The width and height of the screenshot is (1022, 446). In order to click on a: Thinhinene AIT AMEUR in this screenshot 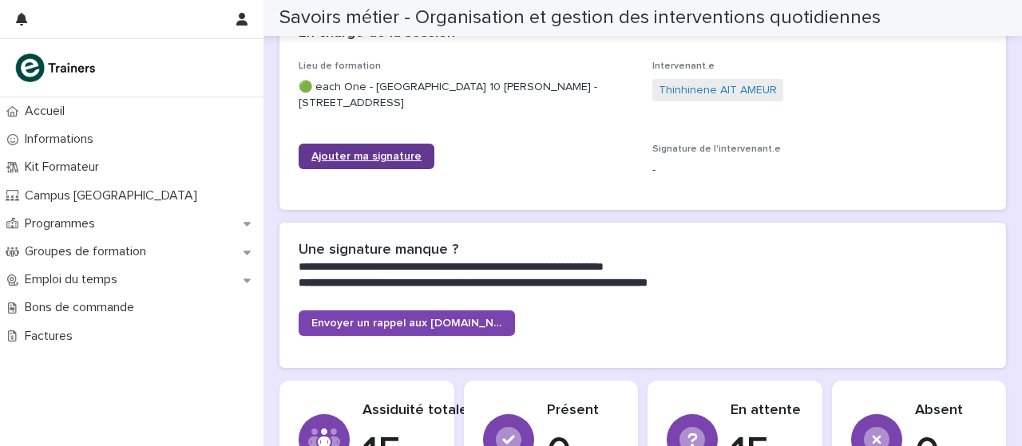, I will do `click(718, 90)`.